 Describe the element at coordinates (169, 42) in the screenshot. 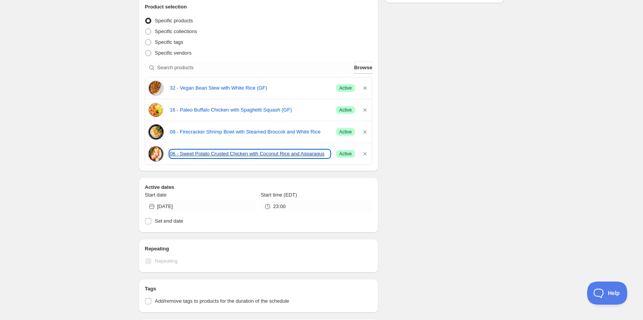

I see `span: Specific tags` at that location.